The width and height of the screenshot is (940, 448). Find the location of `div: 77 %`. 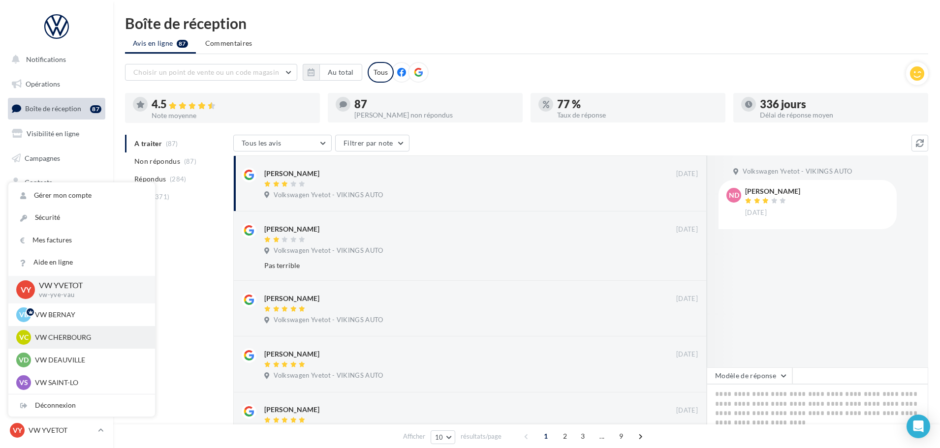

div: 77 % is located at coordinates (637, 104).